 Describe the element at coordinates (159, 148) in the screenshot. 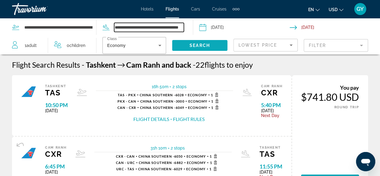

I see `span: 31h 10m` at that location.